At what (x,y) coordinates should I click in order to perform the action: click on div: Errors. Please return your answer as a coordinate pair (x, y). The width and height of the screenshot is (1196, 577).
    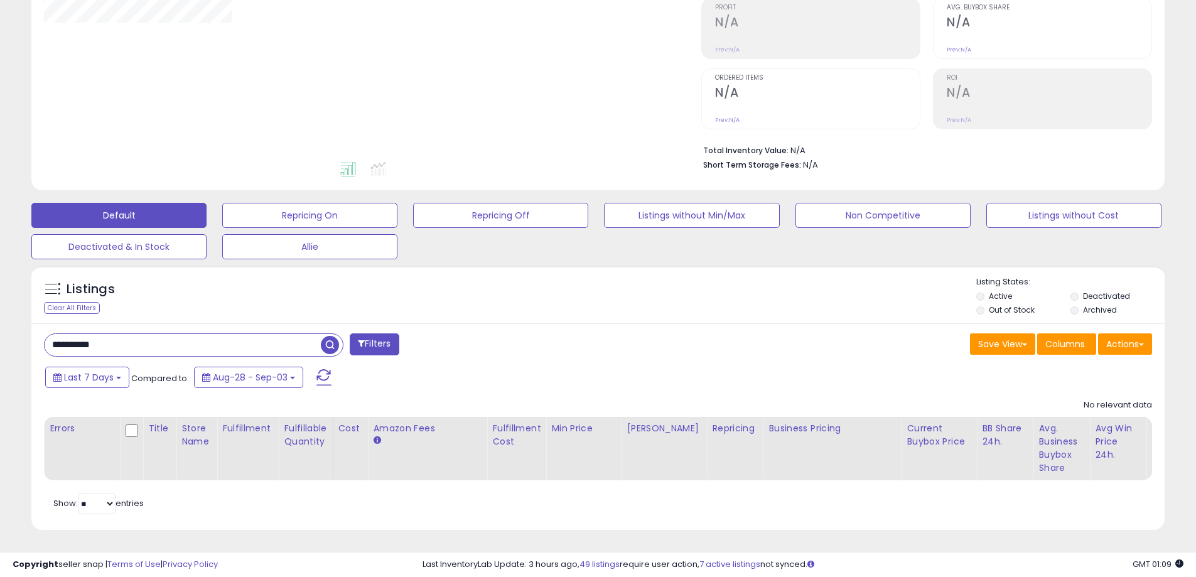
    Looking at the image, I should click on (82, 428).